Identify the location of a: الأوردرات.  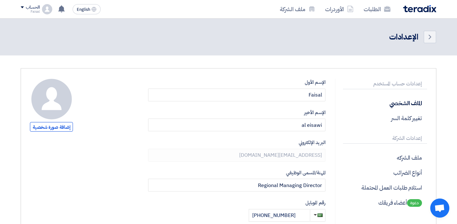
(339, 9).